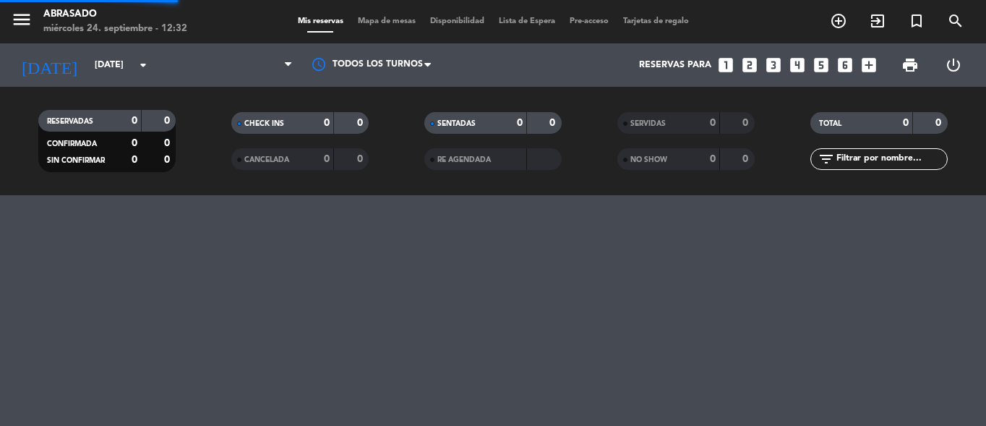 The image size is (986, 426). What do you see at coordinates (750, 65) in the screenshot?
I see `i: looks_two` at bounding box center [750, 65].